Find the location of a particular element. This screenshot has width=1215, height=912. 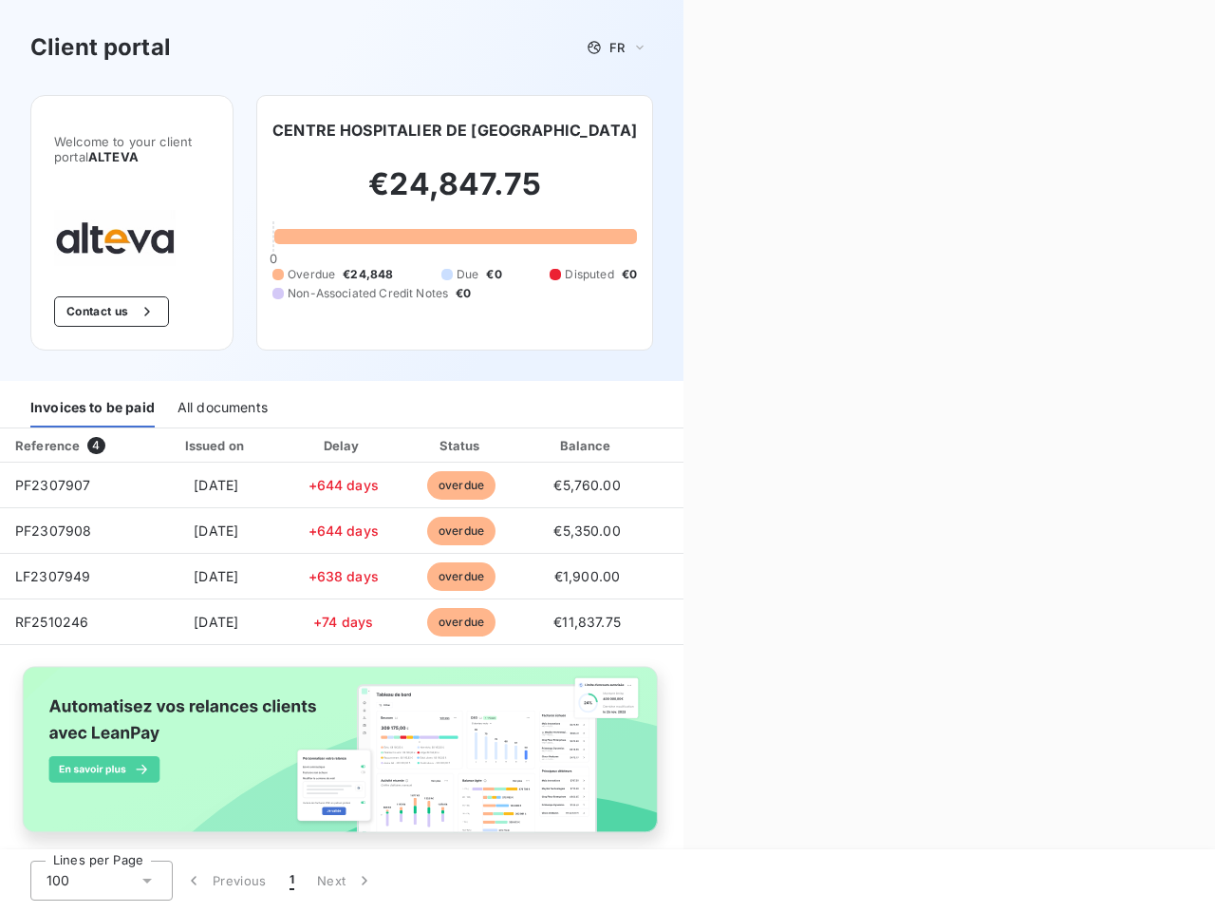

span: Due is located at coordinates (467, 274).